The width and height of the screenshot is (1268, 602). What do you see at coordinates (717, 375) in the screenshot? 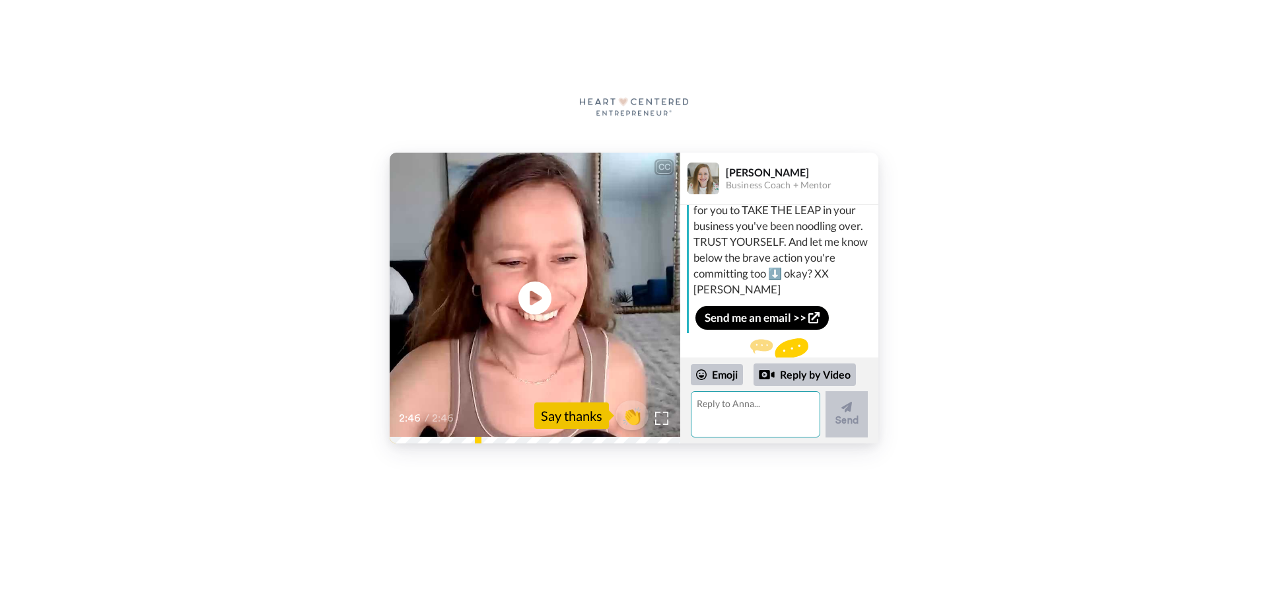
I see `div: Emoji` at bounding box center [717, 375].